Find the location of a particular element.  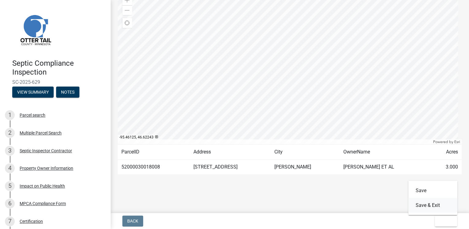

button: View Summary is located at coordinates (33, 92).